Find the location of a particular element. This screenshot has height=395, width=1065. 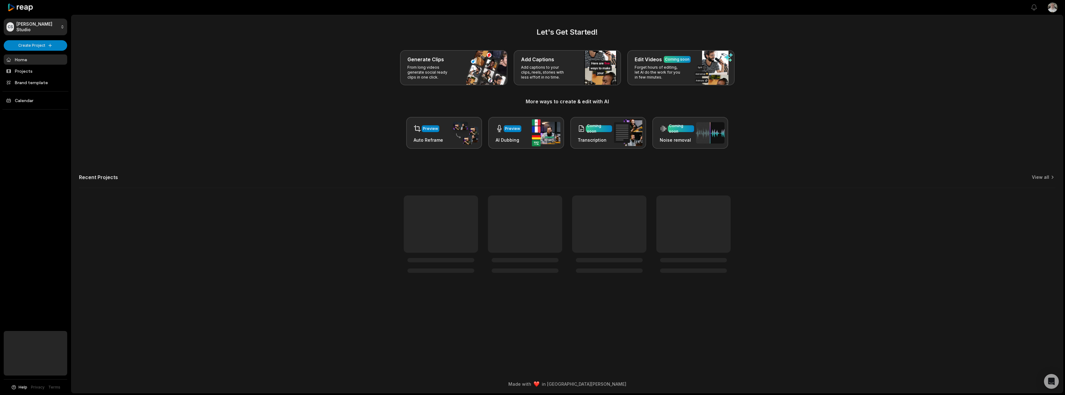

img: auto_reframe.png is located at coordinates (464, 133).